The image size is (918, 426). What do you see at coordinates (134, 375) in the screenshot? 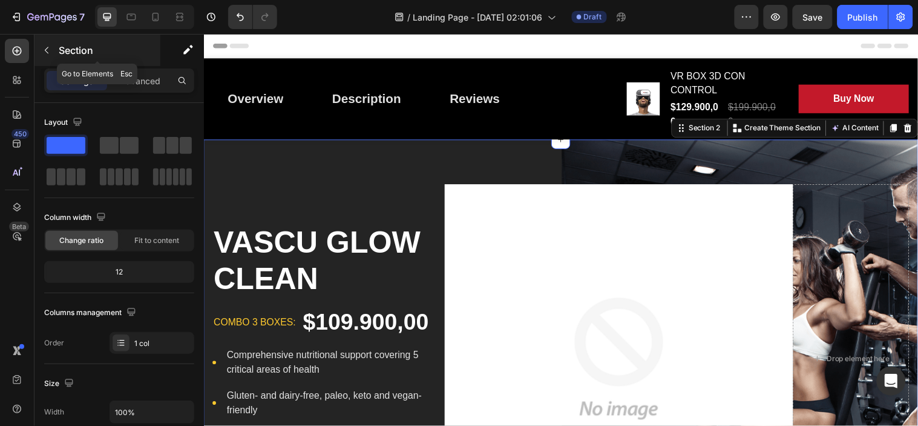
I see `p: Gluten- and dairy-free, paleo, keto and vegan-friendly` at bounding box center [134, 375].